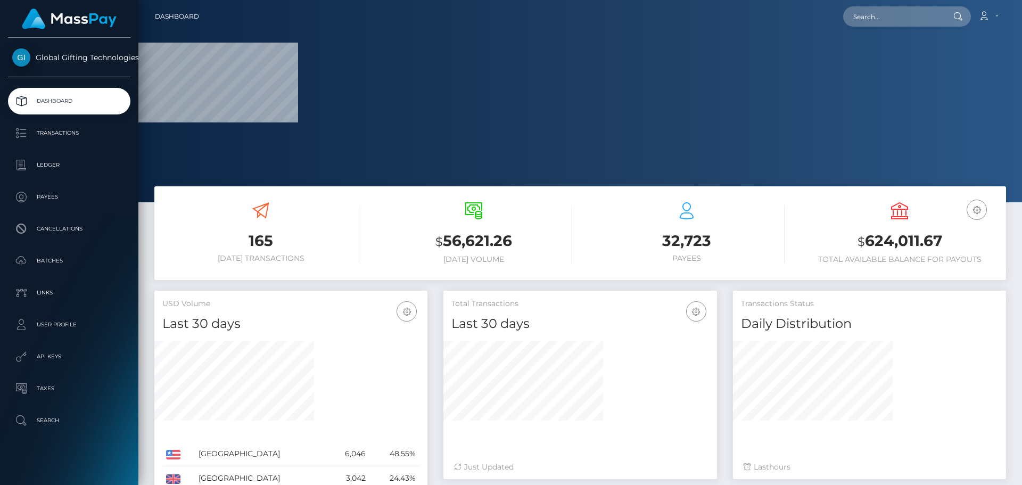 The image size is (1022, 485). I want to click on h5: USD Volume, so click(291, 304).